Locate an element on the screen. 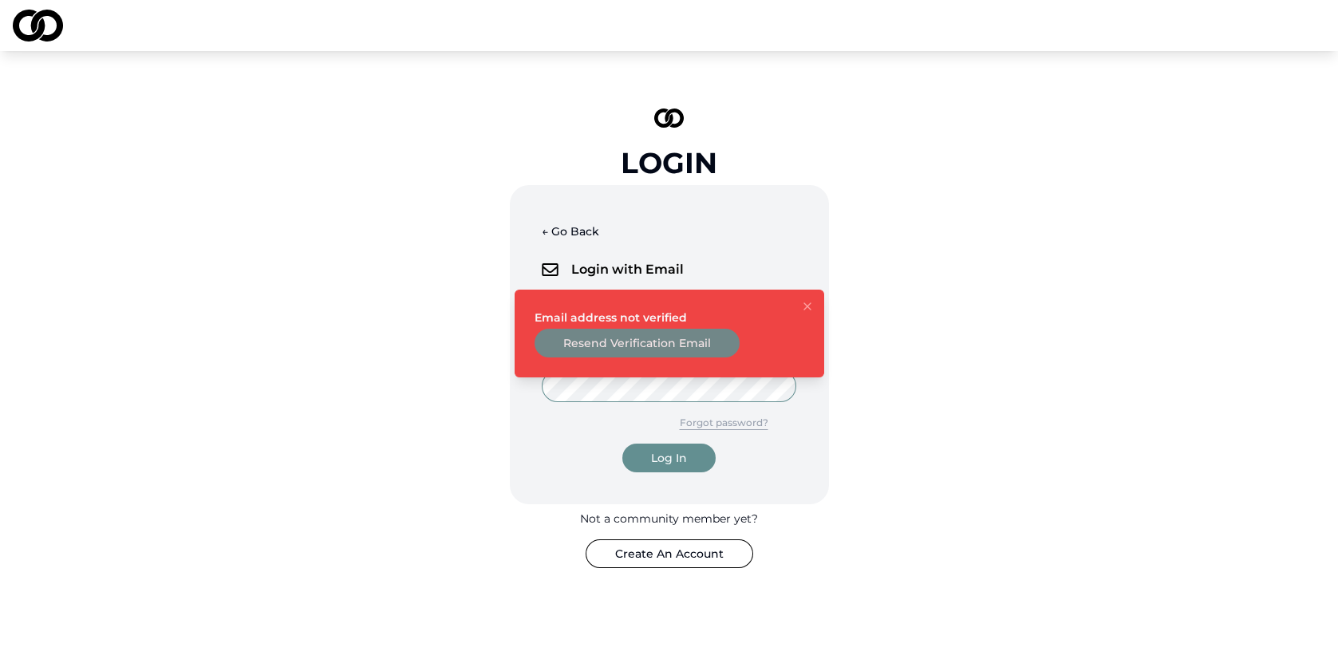  div: Email address not verified is located at coordinates (637, 317).